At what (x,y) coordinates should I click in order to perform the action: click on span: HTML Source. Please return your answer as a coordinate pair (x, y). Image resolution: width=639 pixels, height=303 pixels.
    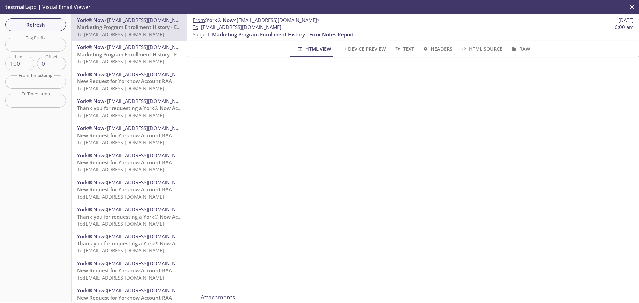
    Looking at the image, I should click on (481, 49).